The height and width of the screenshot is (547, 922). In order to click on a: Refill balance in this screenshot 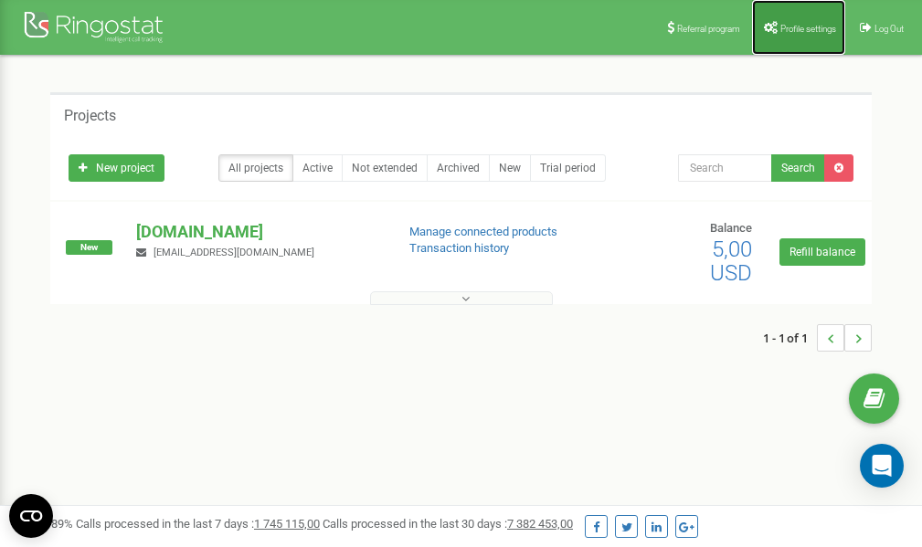, I will do `click(822, 252)`.